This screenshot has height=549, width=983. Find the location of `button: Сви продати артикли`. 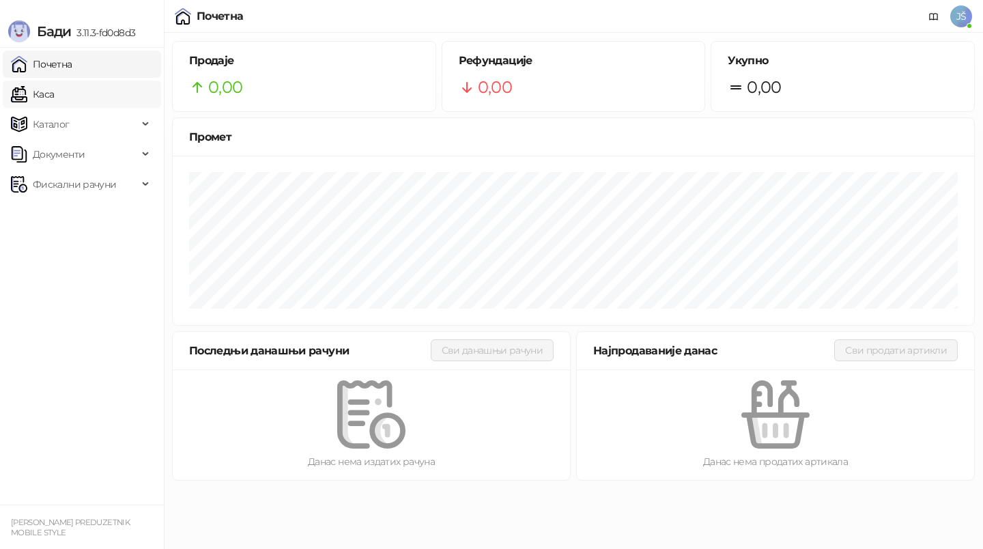

button: Сви продати артикли is located at coordinates (895, 350).